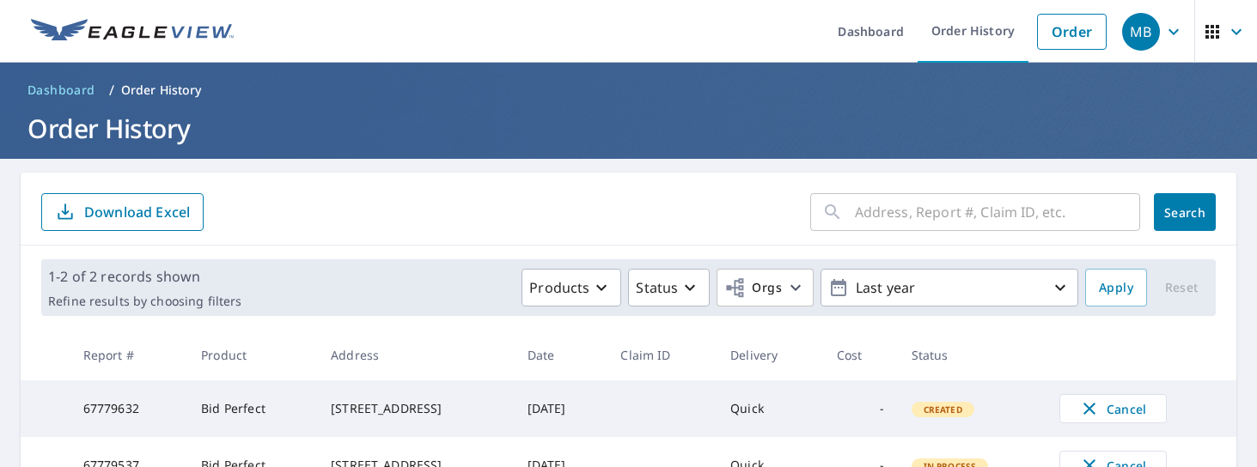 This screenshot has width=1257, height=467. I want to click on button: Last year, so click(950, 288).